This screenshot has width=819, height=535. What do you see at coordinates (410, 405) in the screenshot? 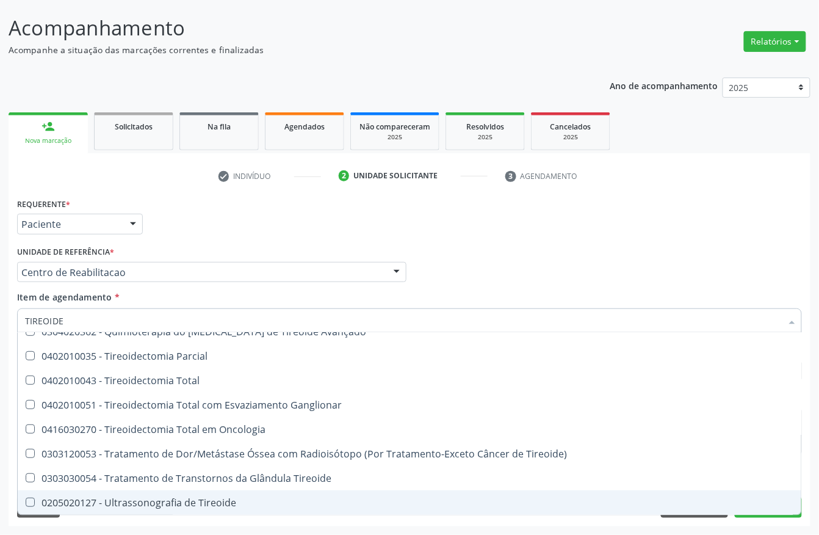
I see `div: 0402010051 - Tireoidectomia Total com Esvaziamento Ganglionar` at bounding box center [410, 405].